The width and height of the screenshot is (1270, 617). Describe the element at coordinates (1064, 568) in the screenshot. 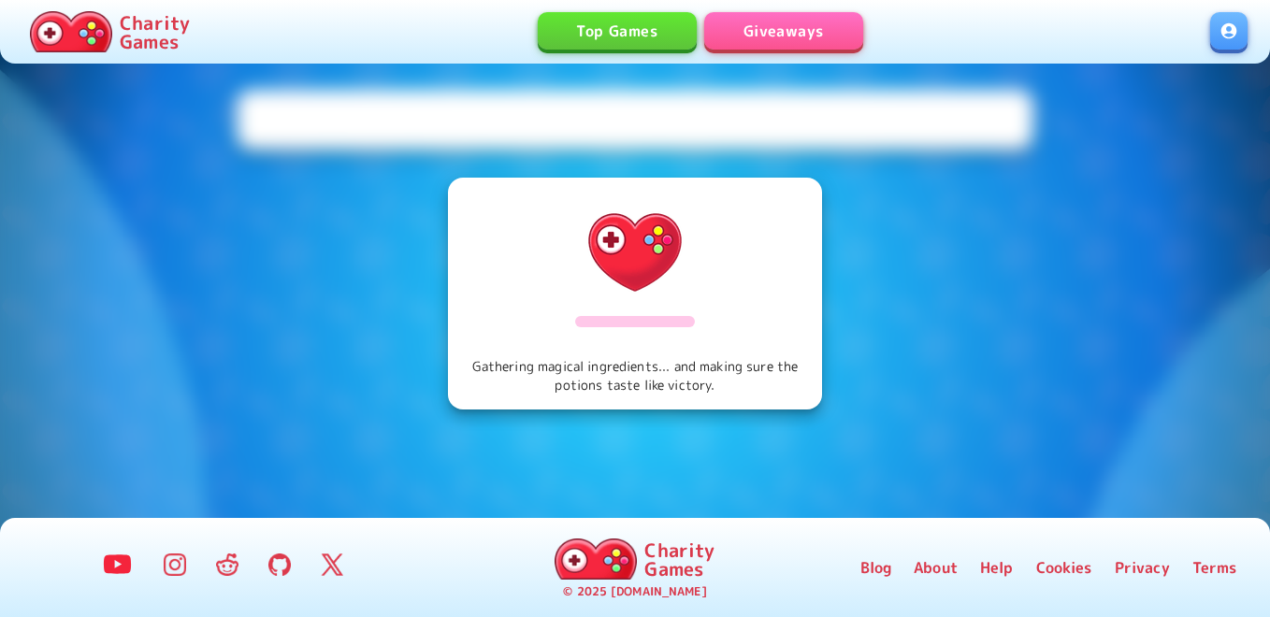

I see `a: Cookies` at that location.